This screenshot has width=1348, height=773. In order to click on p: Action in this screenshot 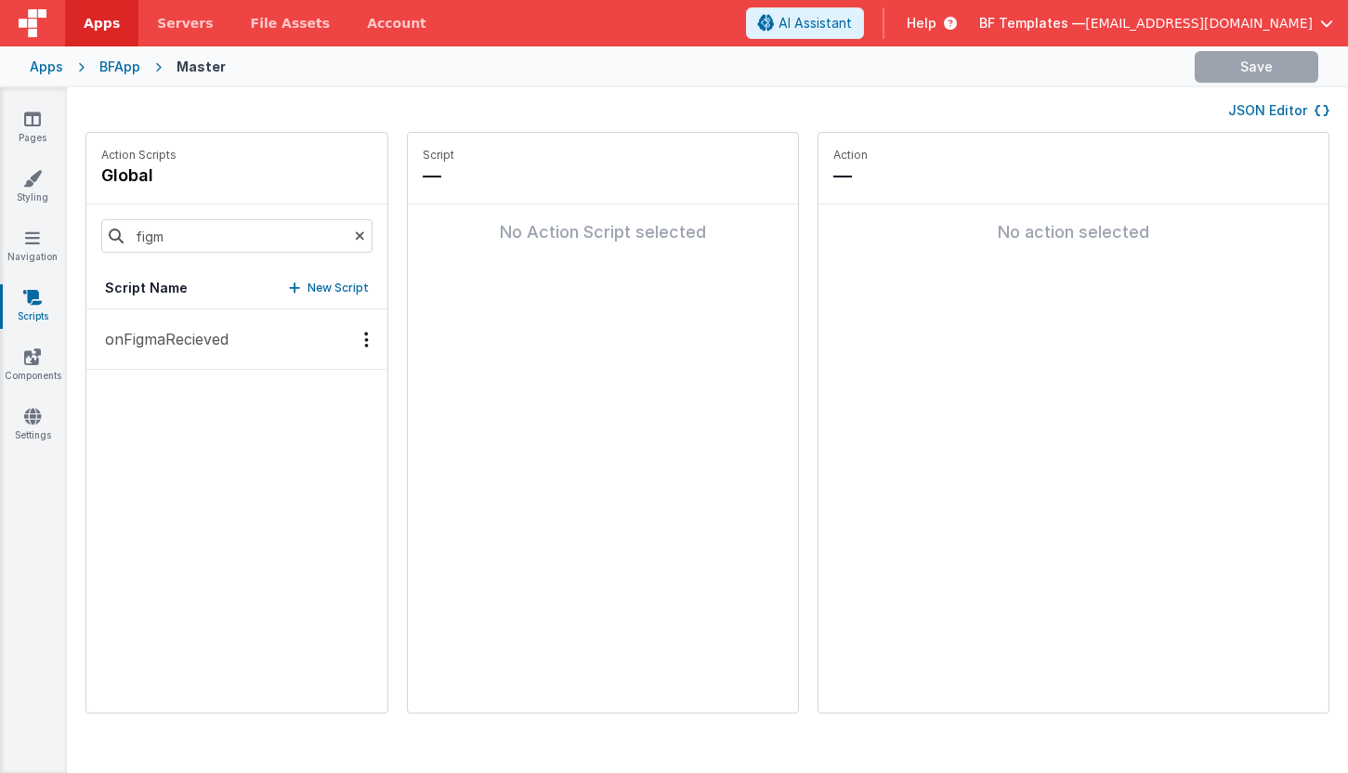, I will do `click(1073, 155)`.